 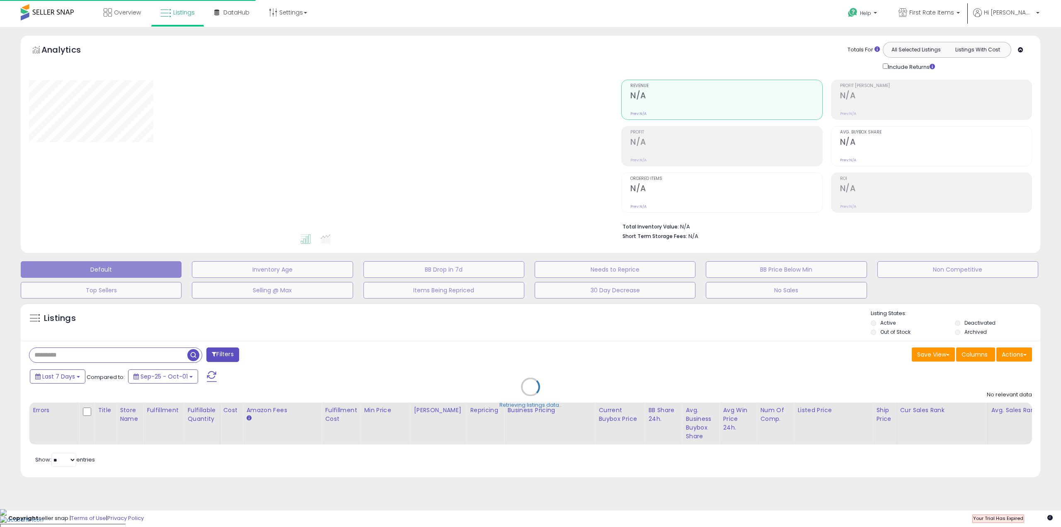 What do you see at coordinates (444, 290) in the screenshot?
I see `button: Items Being Repriced` at bounding box center [444, 290].